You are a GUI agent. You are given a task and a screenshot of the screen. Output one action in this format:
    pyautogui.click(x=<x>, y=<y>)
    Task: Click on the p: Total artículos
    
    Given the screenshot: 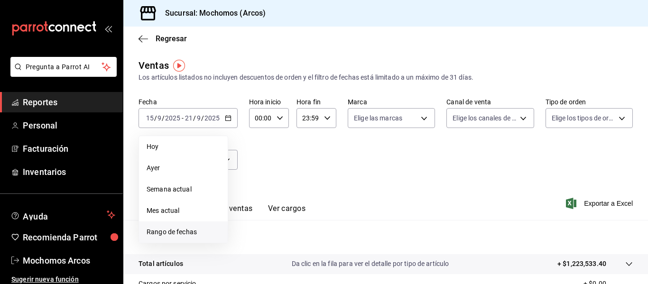 What is the action you would take?
    pyautogui.click(x=161, y=264)
    